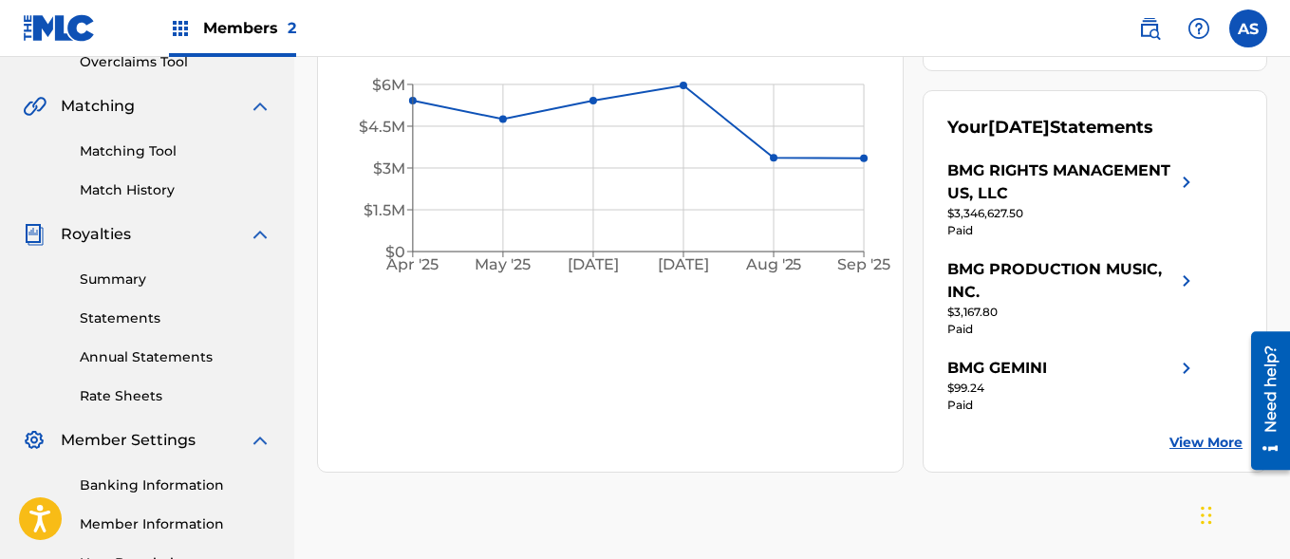 The height and width of the screenshot is (559, 1290). Describe the element at coordinates (774, 265) in the screenshot. I see `tspan: Aug '25` at that location.